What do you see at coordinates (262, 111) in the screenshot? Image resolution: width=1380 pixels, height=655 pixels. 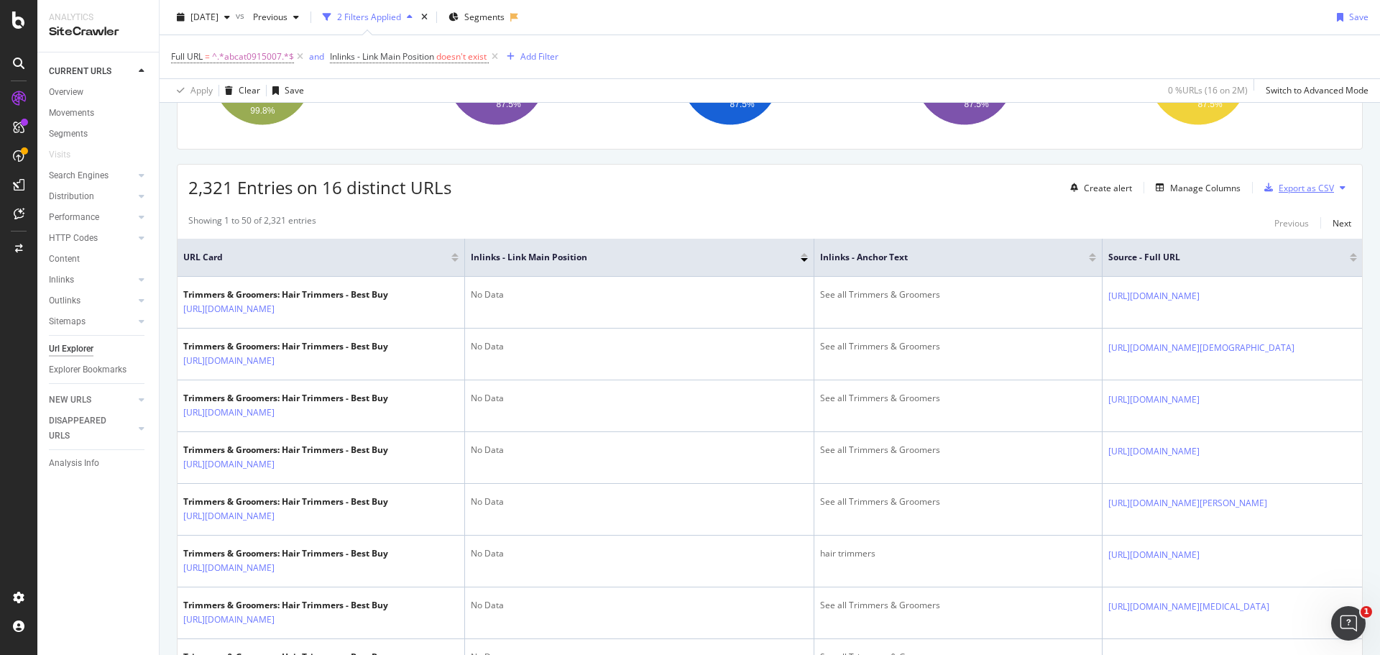 I see `text: 99.8%` at bounding box center [262, 111].